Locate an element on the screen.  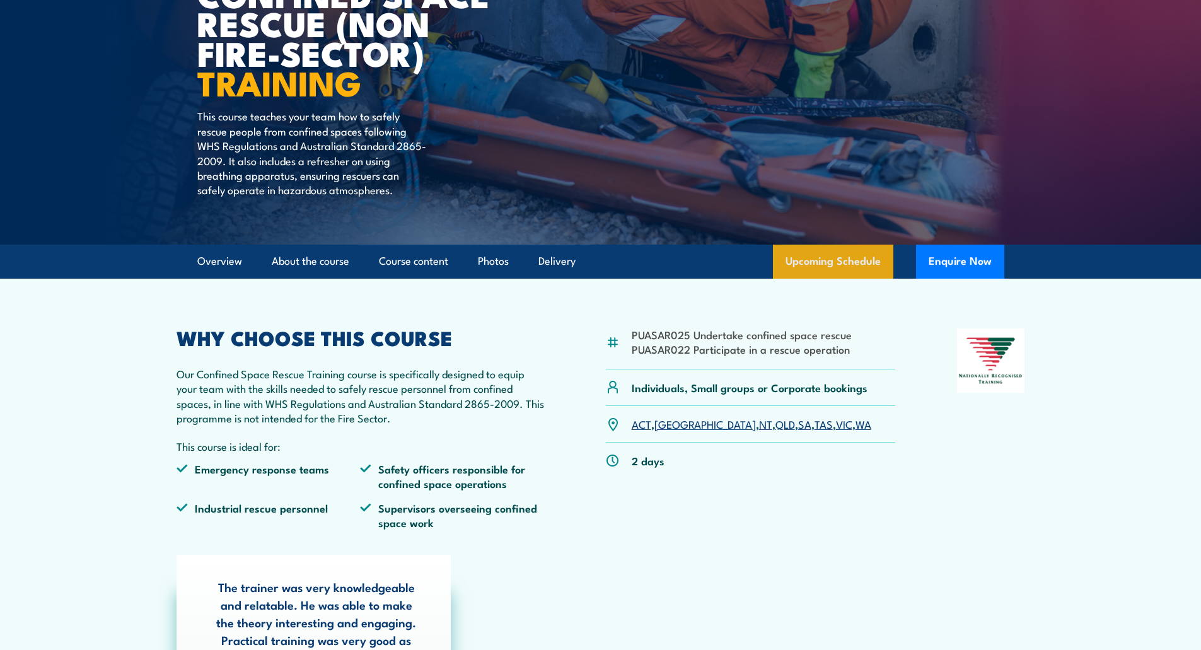
li: PUASAR025 Undertake confined space rescue is located at coordinates (741, 334).